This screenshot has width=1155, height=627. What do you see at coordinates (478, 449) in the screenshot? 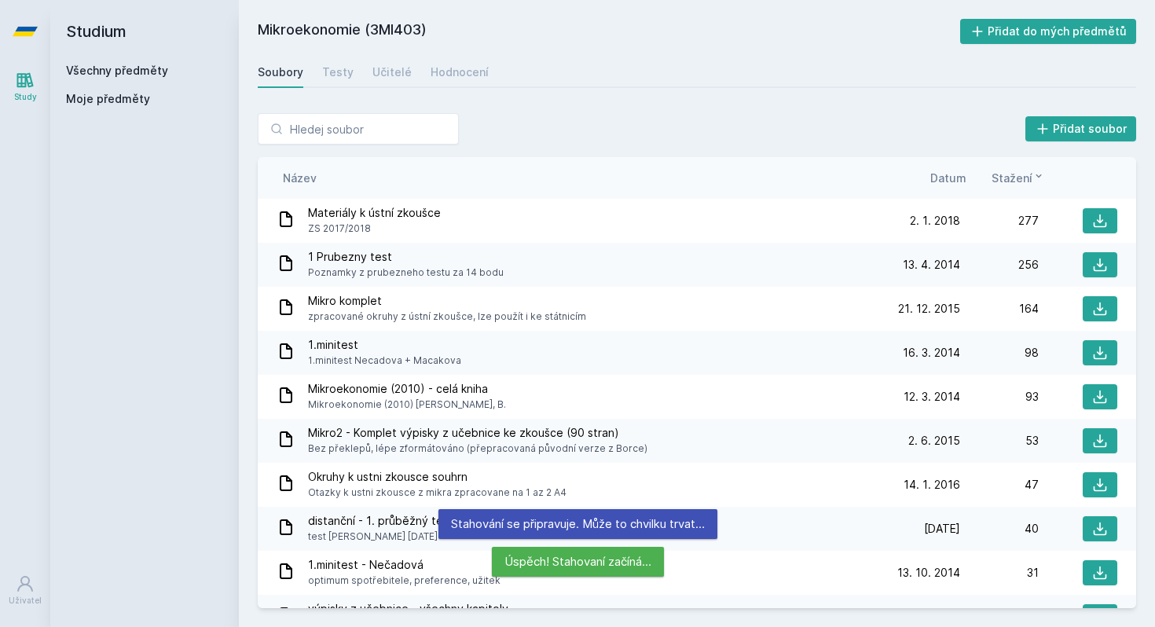
I see `span: Bez překlepů, lépe zformátováno (přepracovaná původní verze z Borce)` at bounding box center [478, 449].